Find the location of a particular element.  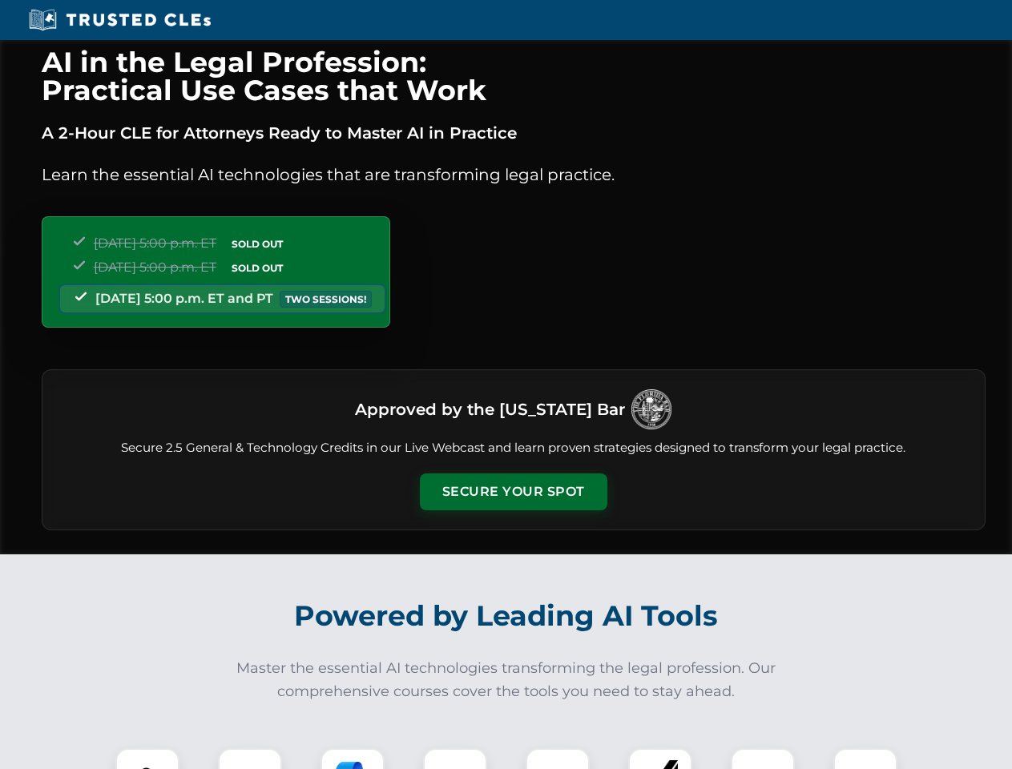

p: Learn the essential AI technologies that are transforming legal practice. is located at coordinates (513, 175).